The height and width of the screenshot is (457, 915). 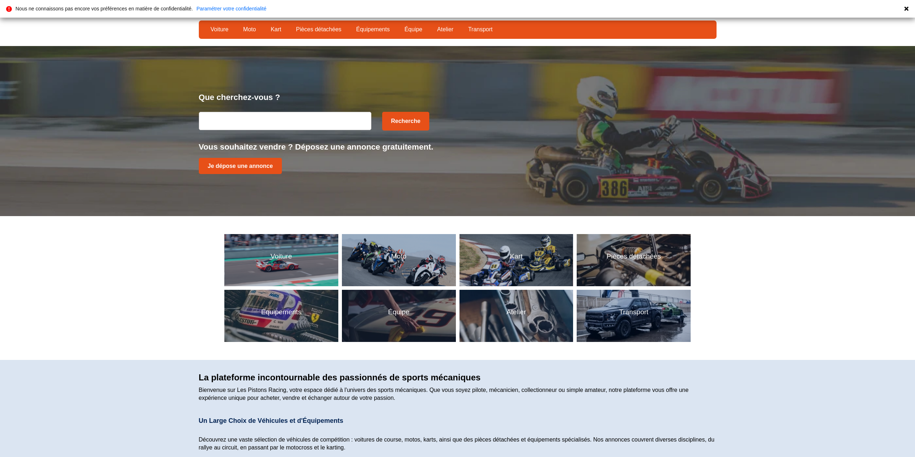 What do you see at coordinates (445, 29) in the screenshot?
I see `a: Atelier` at bounding box center [445, 29].